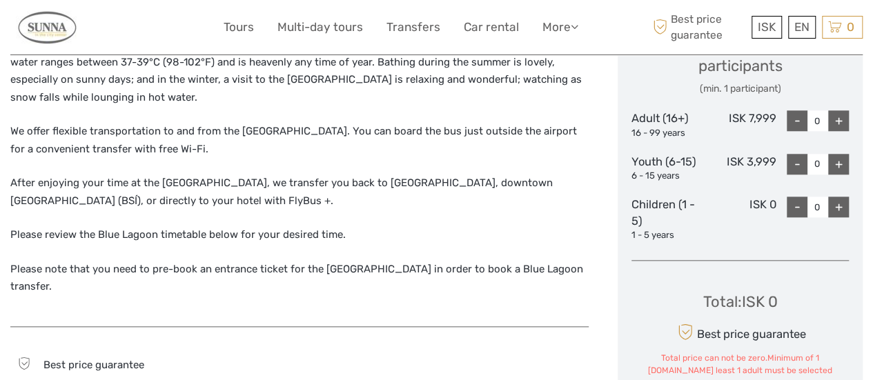  What do you see at coordinates (239, 27) in the screenshot?
I see `a: Tours` at bounding box center [239, 27].